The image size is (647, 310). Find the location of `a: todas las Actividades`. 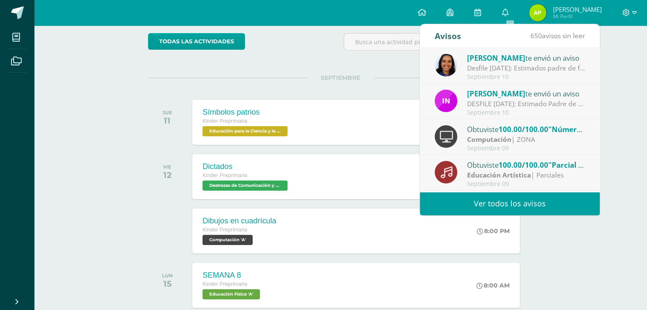

a: todas las Actividades is located at coordinates (196, 41).